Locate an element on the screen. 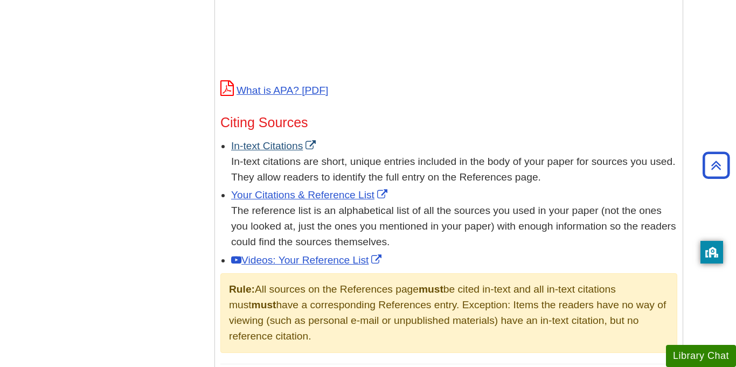  a: What is APA? is located at coordinates (274, 90).